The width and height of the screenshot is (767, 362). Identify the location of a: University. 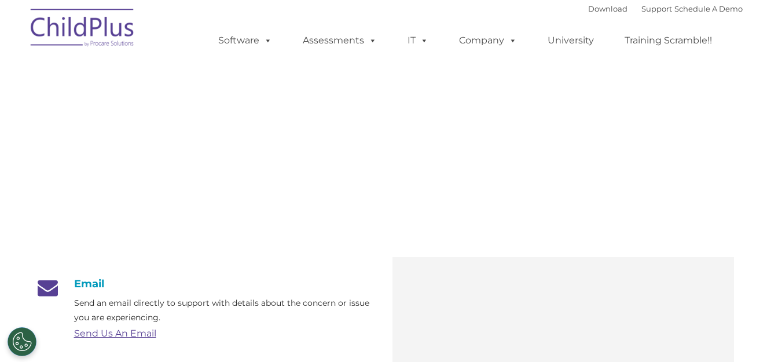
(571, 41).